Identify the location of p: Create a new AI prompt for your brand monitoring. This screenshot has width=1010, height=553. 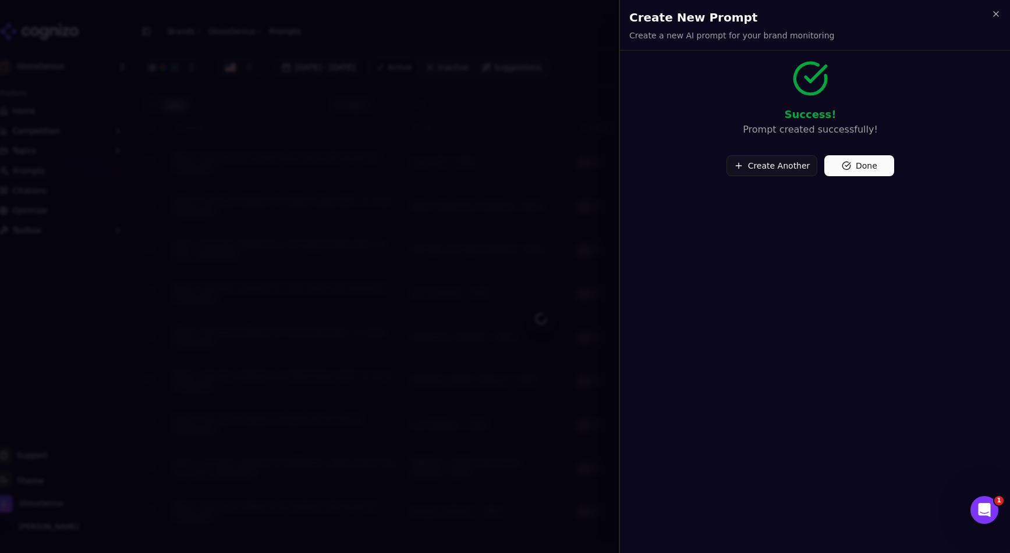
(732, 36).